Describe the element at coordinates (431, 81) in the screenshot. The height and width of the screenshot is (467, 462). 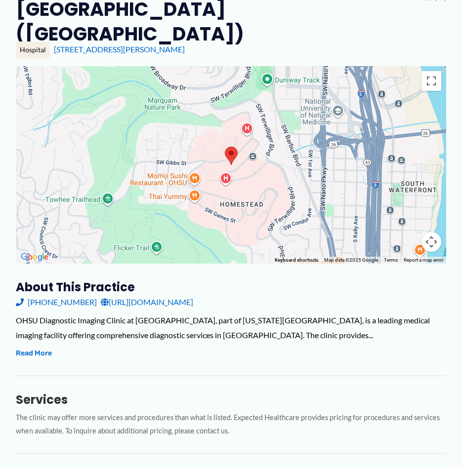
I see `button: Toggle fullscreen view` at that location.